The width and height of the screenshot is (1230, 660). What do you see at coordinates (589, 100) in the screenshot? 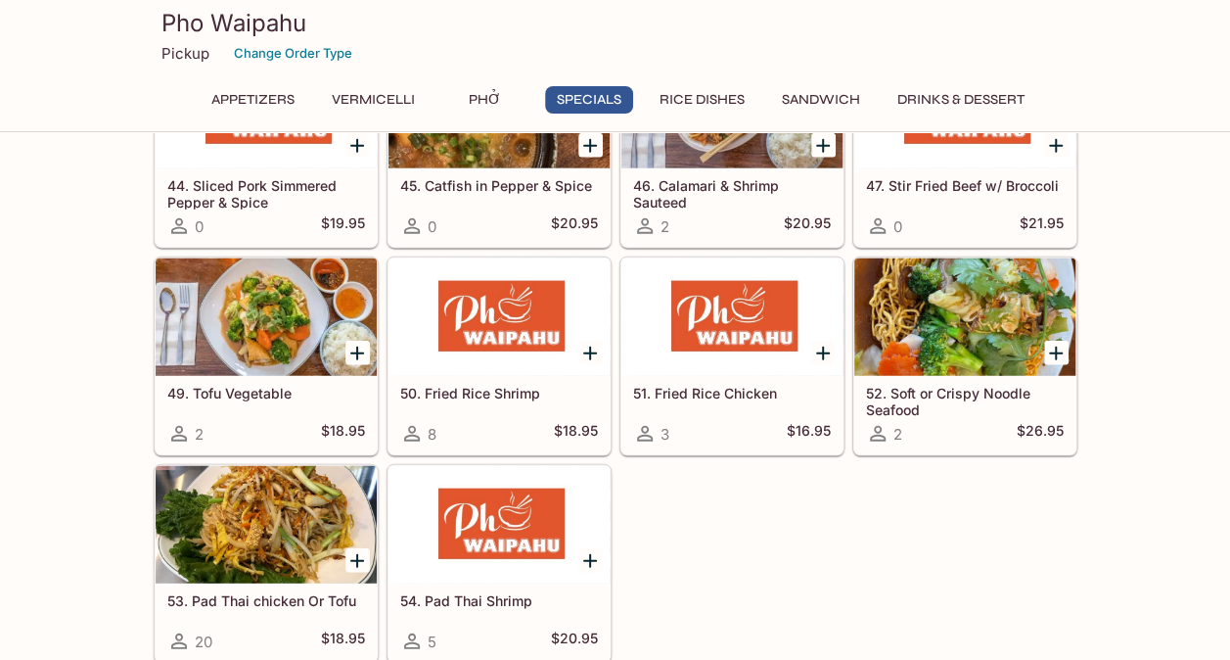
I see `button: Specials` at bounding box center [589, 100].